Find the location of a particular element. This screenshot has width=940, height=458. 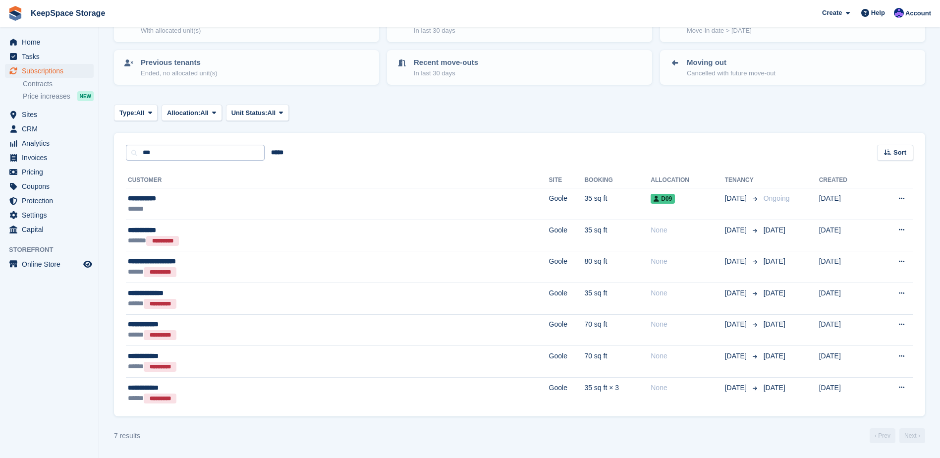

span: Analytics is located at coordinates (52, 143).